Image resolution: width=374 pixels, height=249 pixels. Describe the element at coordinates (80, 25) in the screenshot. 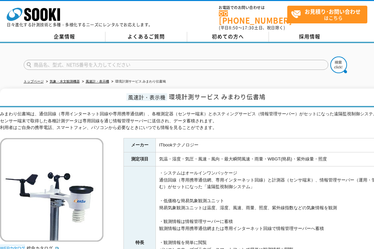

I see `p: 日々進化する計測技術と多種・多様化するニーズにレンタルでお応えします。` at that location.